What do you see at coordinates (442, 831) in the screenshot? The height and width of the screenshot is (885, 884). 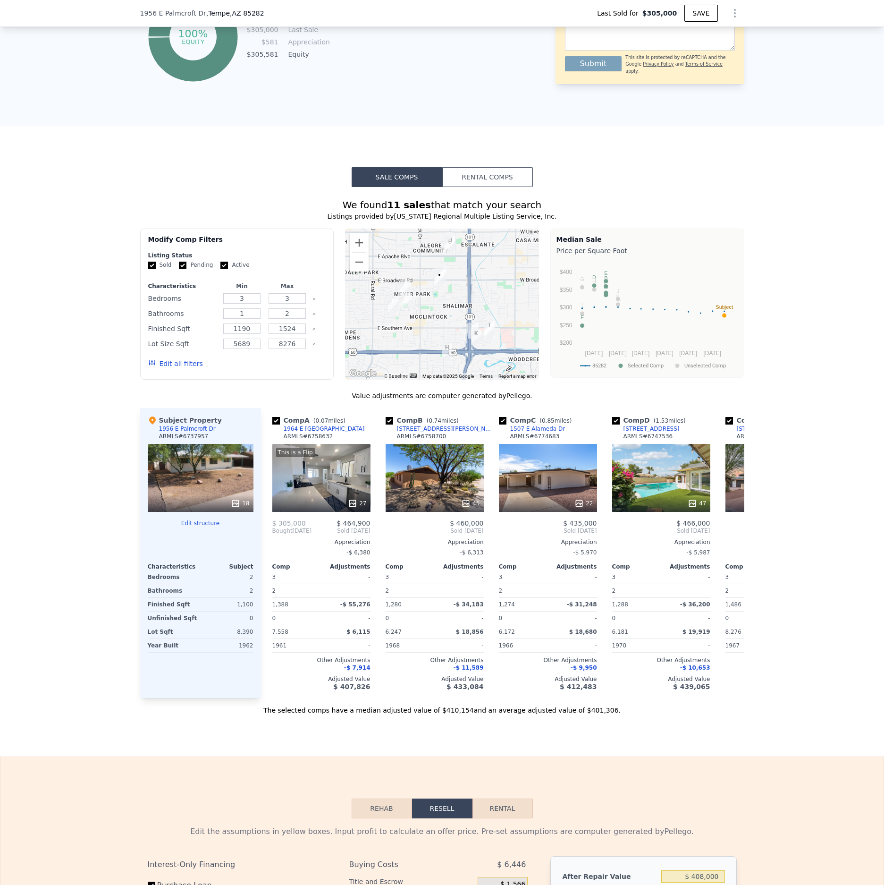 I see `div: Edit the assumptions in yellow boxes. Input profit to calculate an offer price. Pre-set assumptio...` at bounding box center [442, 831].